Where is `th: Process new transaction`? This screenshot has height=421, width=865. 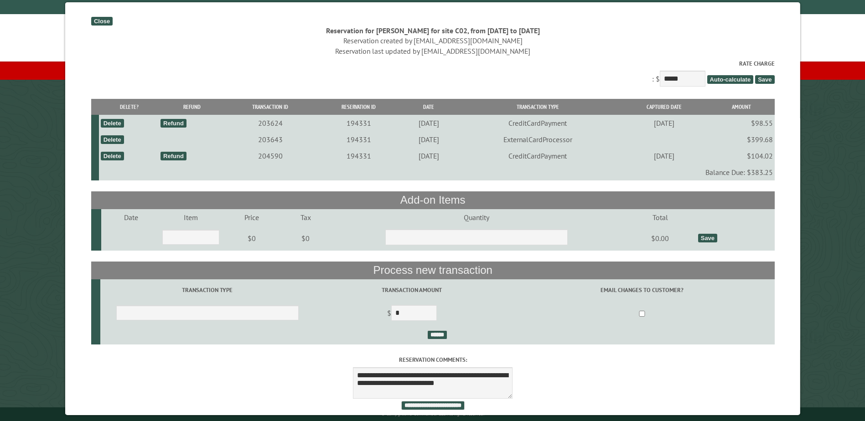
th: Process new transaction is located at coordinates (432, 270).